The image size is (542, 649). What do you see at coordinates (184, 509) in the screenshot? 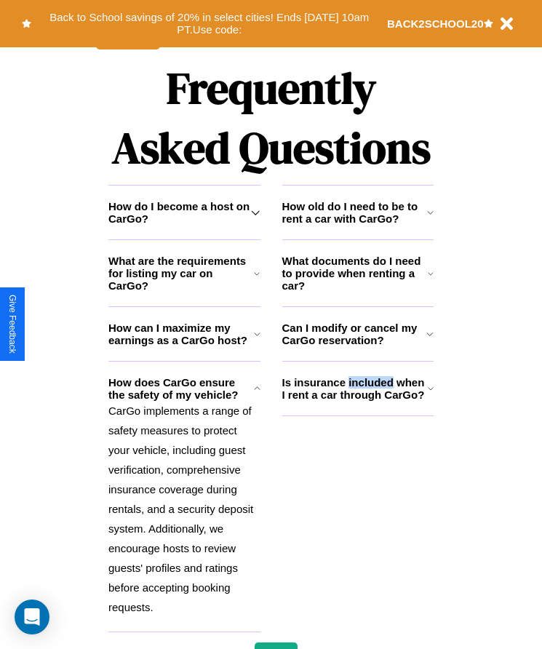
I see `p: CarGo implements a range of safety measures to protect your vehicle, including guest verification...` at bounding box center [184, 509].